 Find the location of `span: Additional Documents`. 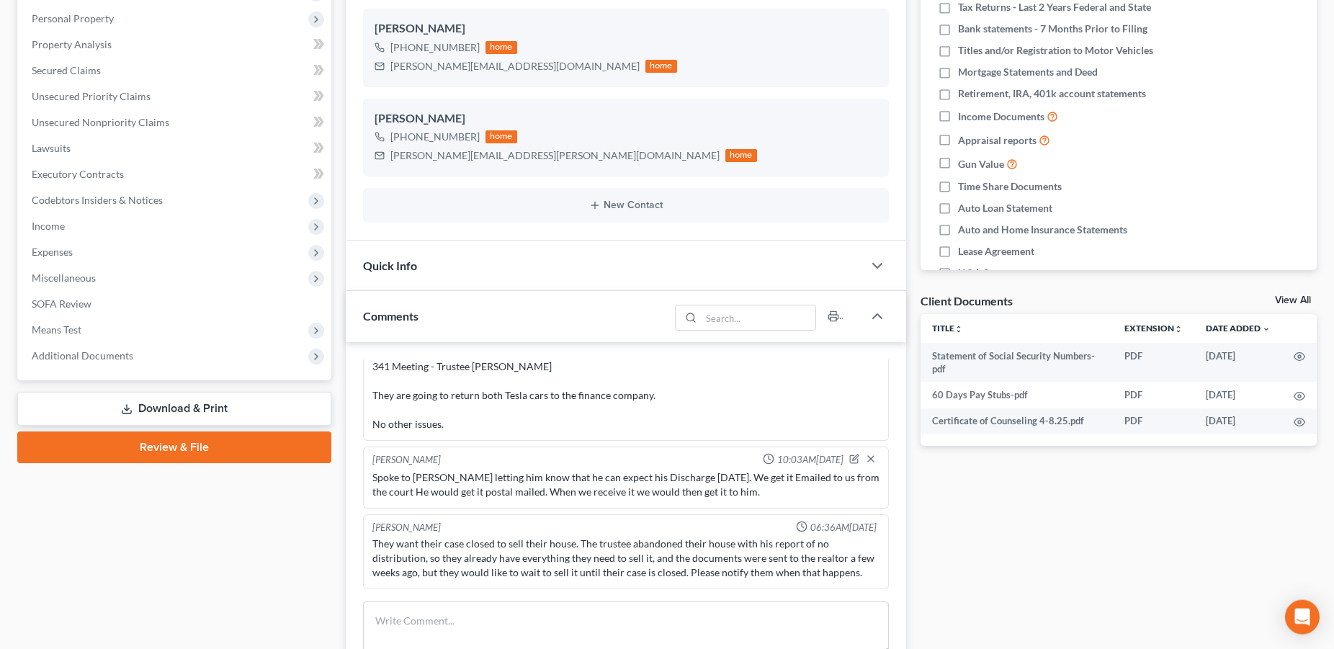

span: Additional Documents is located at coordinates (82, 355).